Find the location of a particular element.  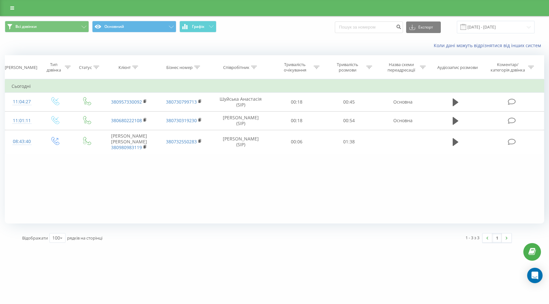

button: Основний is located at coordinates (134, 27).